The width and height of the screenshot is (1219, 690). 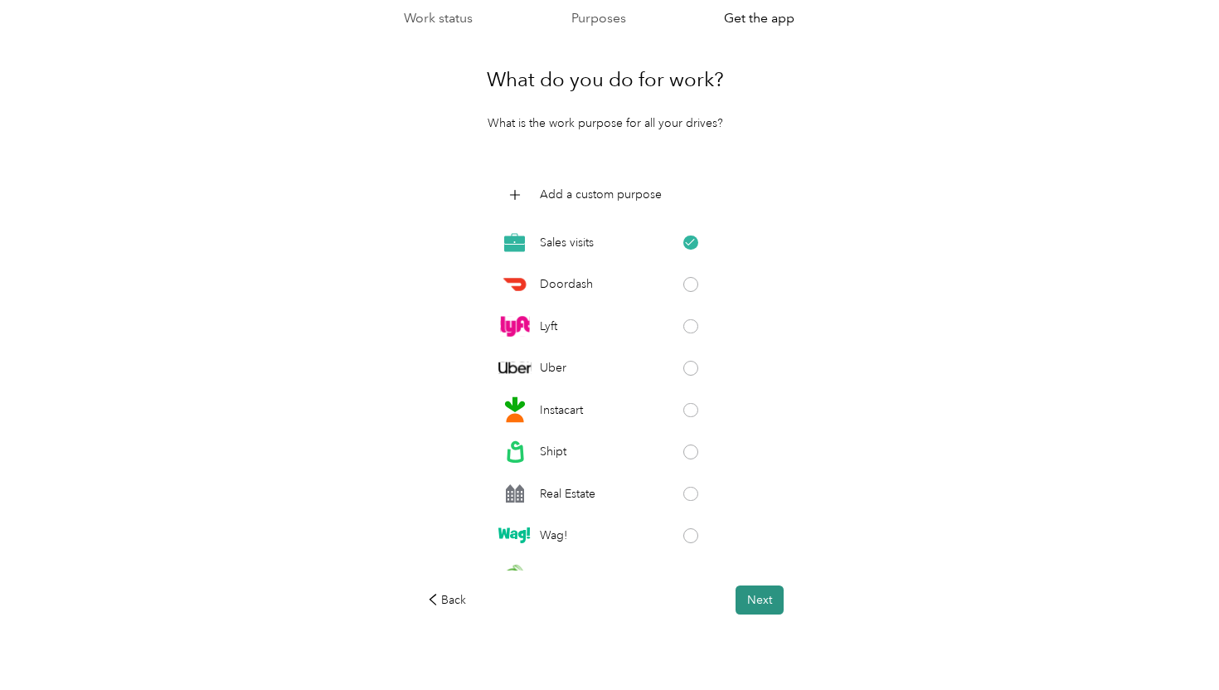 I want to click on p: Doordash, so click(x=566, y=284).